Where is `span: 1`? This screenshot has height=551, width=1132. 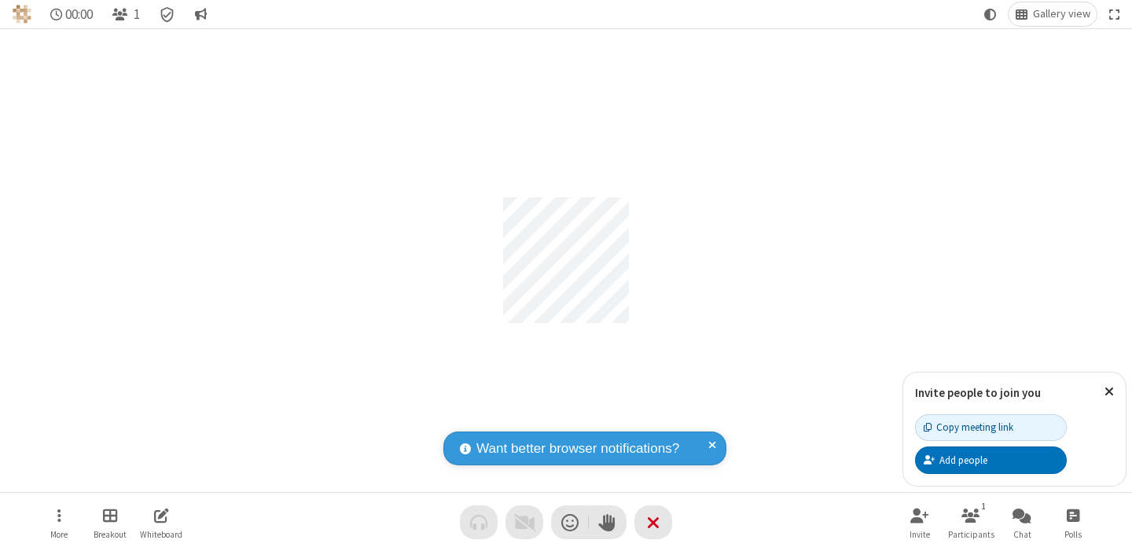 span: 1 is located at coordinates (137, 14).